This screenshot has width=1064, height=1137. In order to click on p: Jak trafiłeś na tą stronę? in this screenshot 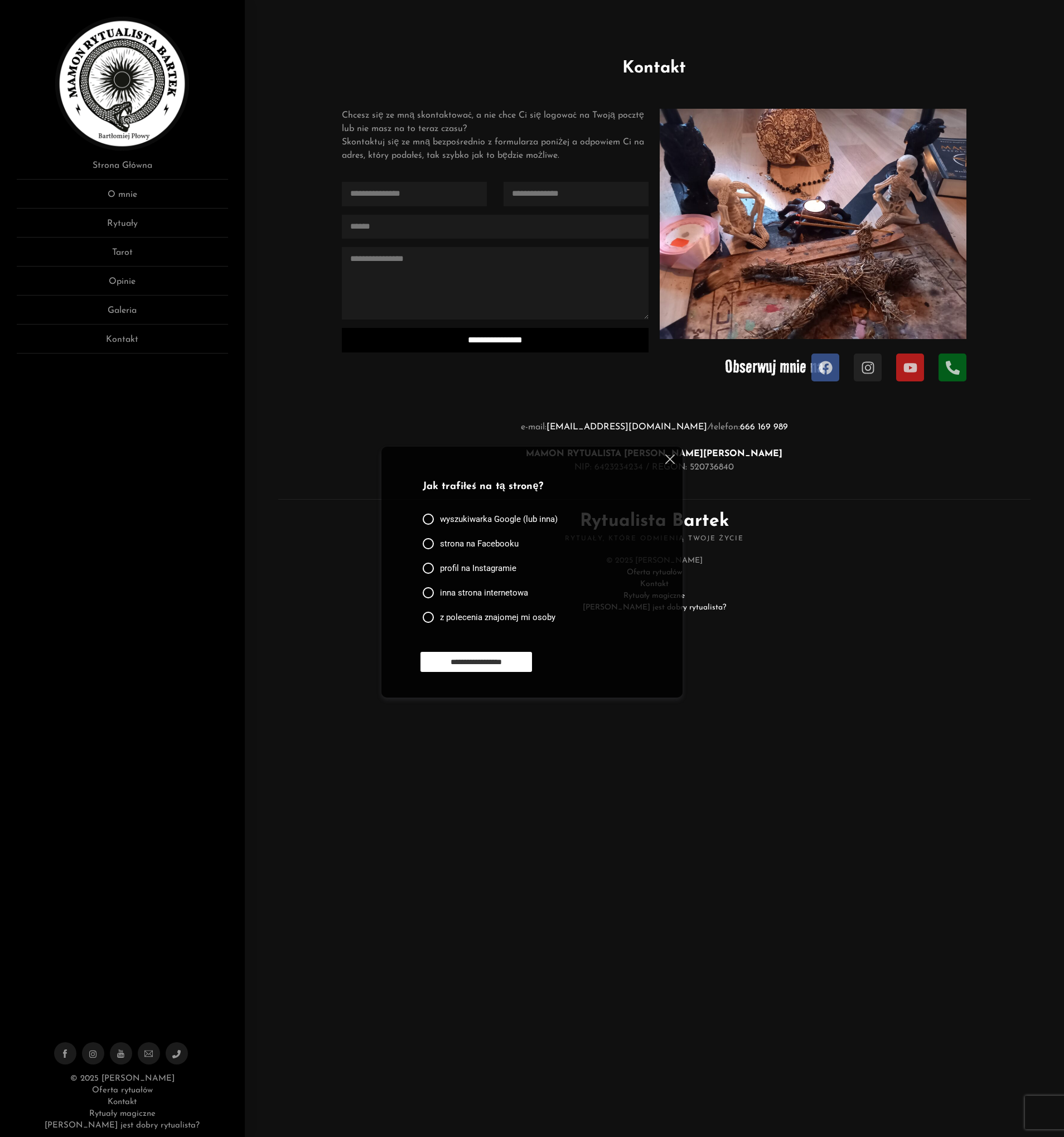, I will do `click(529, 487)`.